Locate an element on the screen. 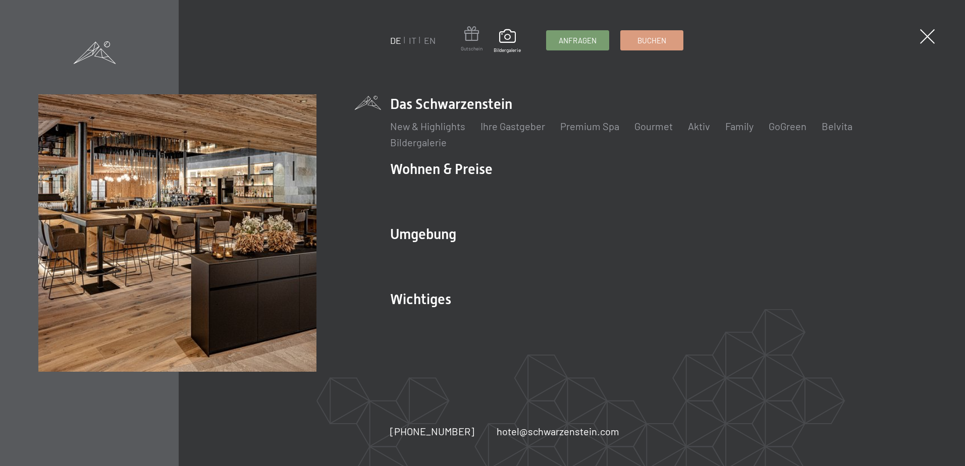 The height and width of the screenshot is (466, 965). span: Bildergalerie is located at coordinates (507, 50).